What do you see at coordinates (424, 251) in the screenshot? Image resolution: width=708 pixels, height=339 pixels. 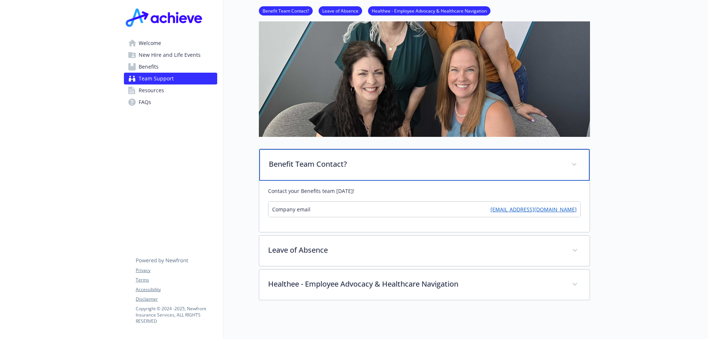 I see `div: Leave of Absence` at bounding box center [424, 251].